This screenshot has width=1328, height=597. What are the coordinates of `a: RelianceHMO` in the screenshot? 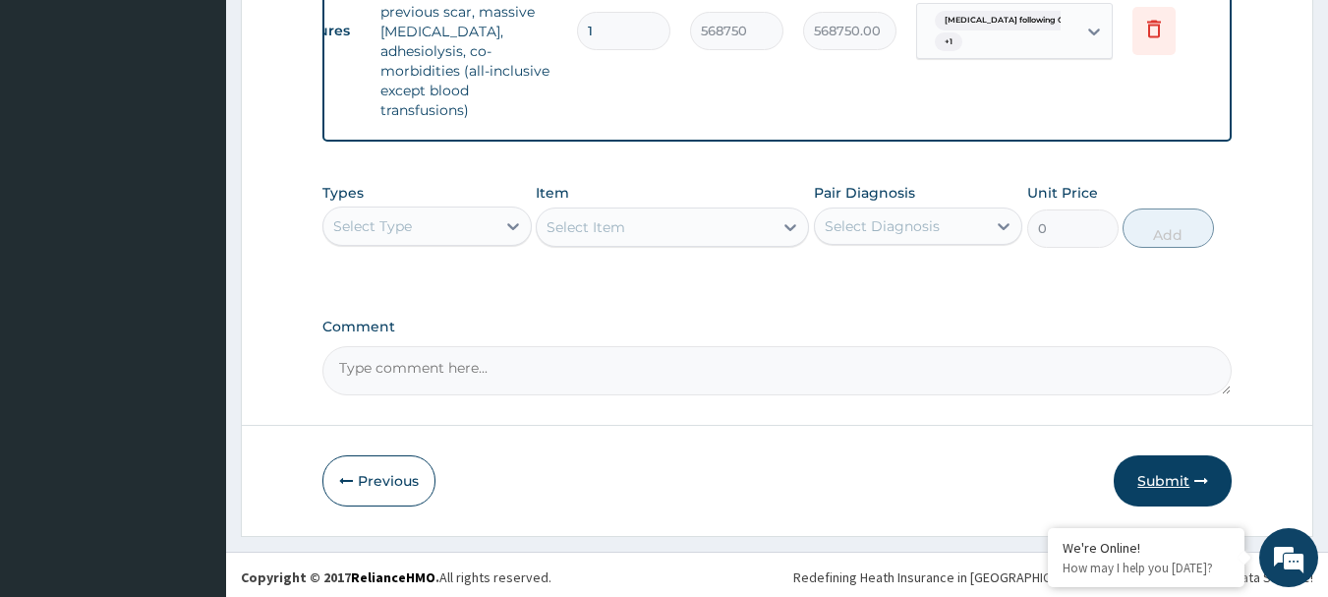 It's located at (393, 577).